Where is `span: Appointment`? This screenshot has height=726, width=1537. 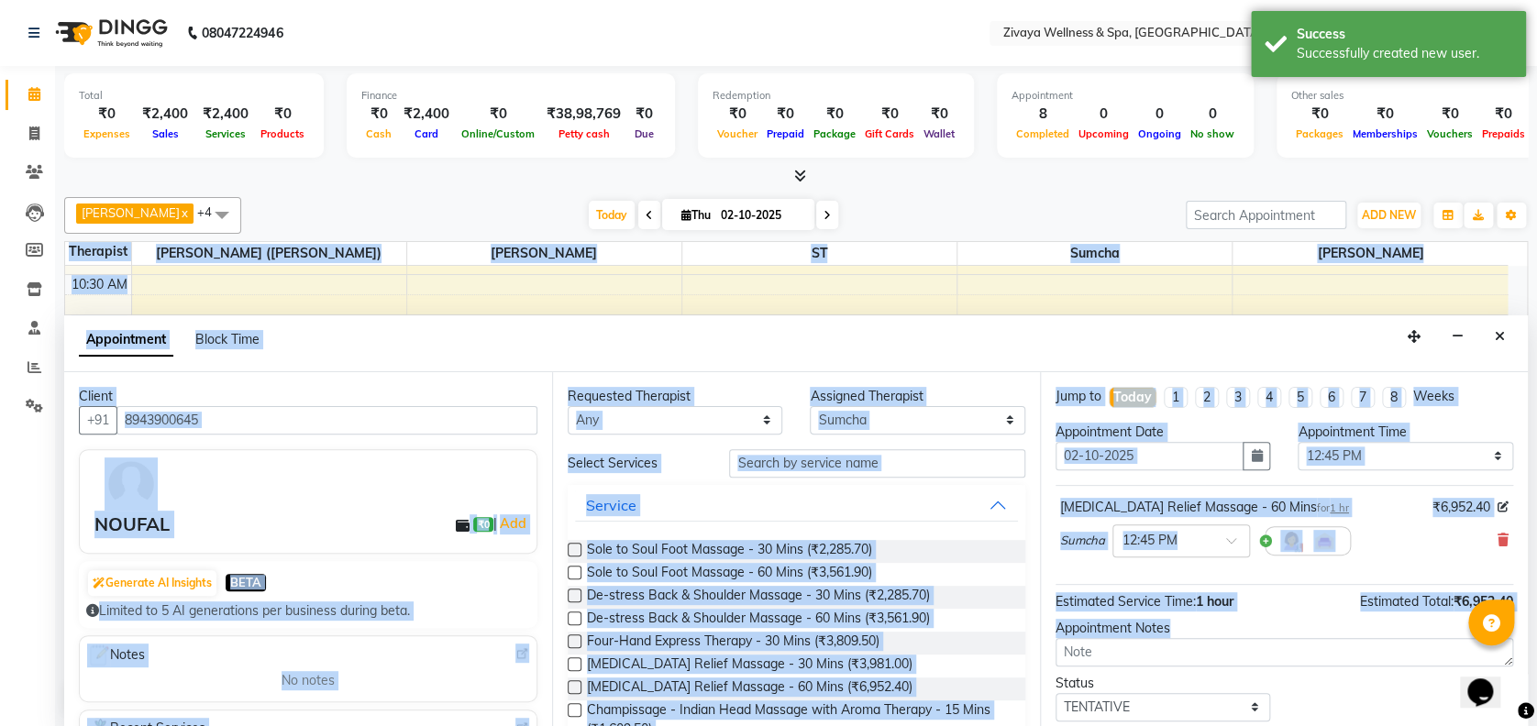 span: Appointment is located at coordinates (126, 340).